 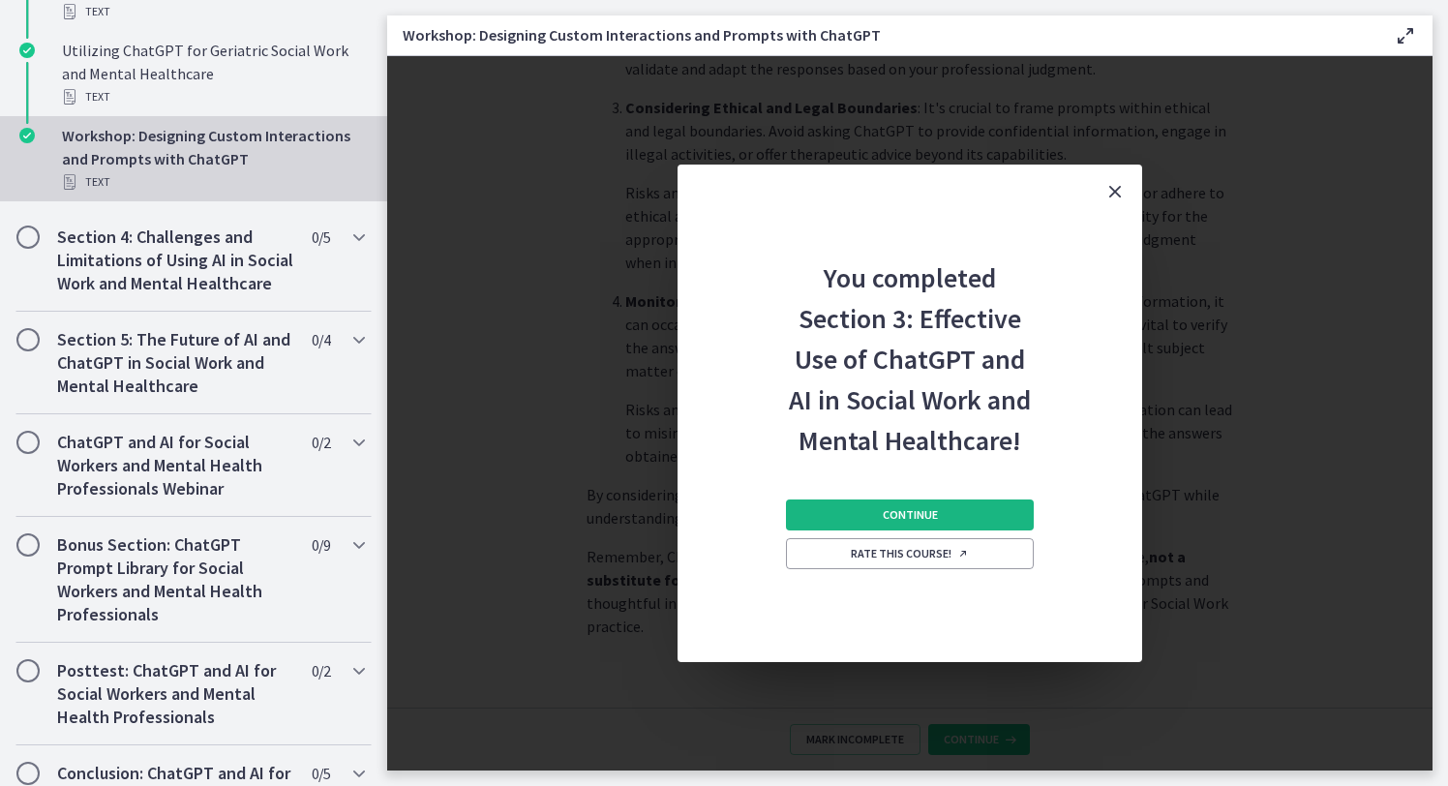 What do you see at coordinates (213, 159) in the screenshot?
I see `div: Workshop: Designing Custom Interactions and Prompts with ChatGPT` at bounding box center [213, 159].